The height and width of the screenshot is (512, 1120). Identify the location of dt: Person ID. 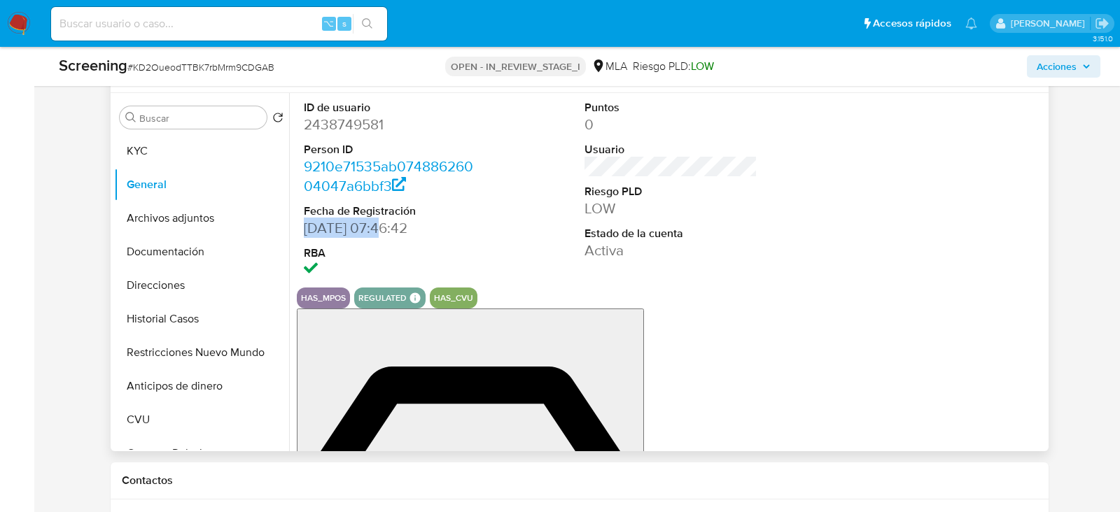
(390, 150).